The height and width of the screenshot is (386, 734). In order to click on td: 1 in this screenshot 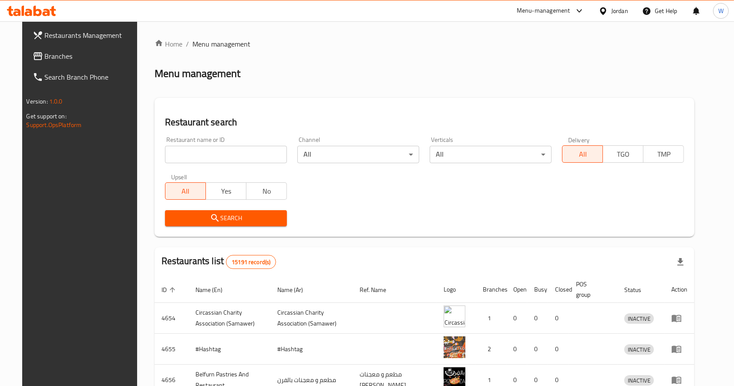, I will do `click(491, 318)`.